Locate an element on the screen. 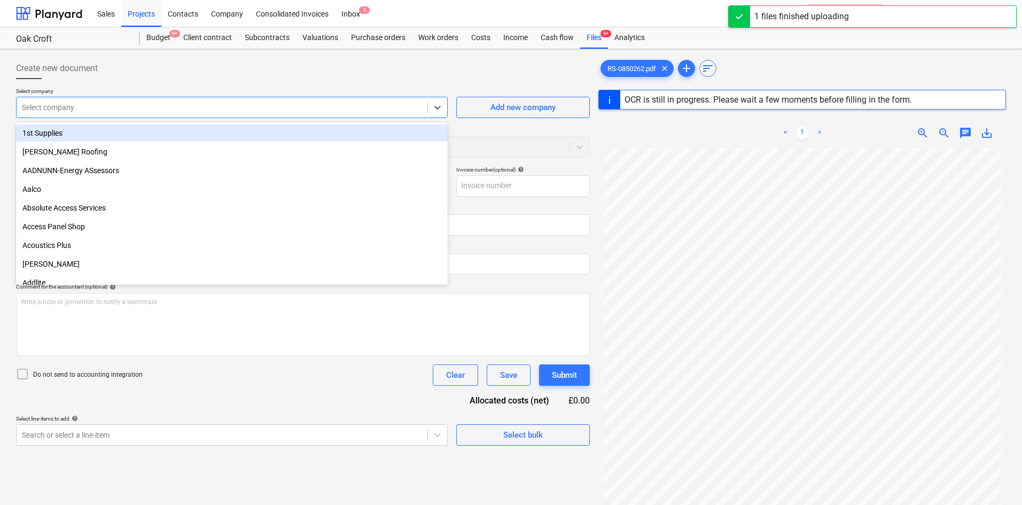  span: RS-0850262.pdf is located at coordinates (631, 68).